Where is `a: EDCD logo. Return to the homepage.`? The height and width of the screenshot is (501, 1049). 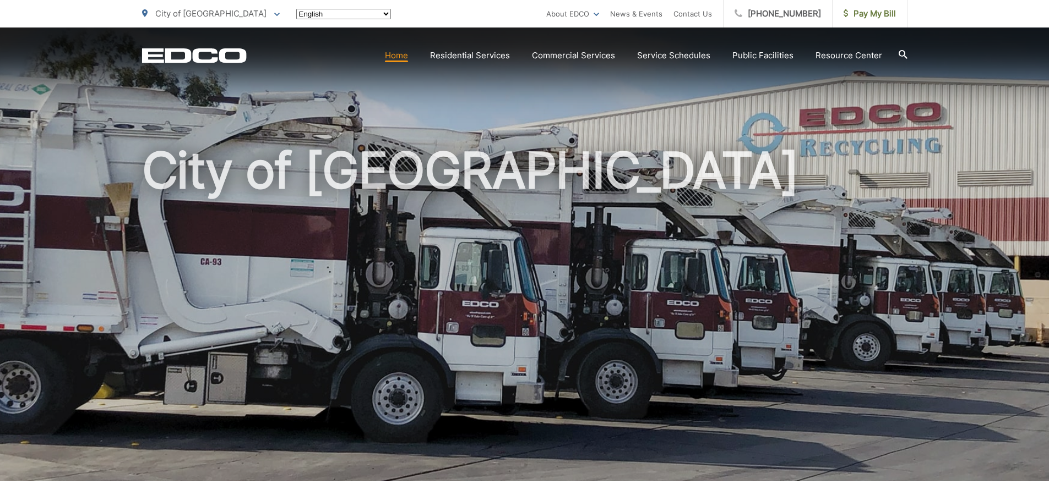 a: EDCD logo. Return to the homepage. is located at coordinates (194, 56).